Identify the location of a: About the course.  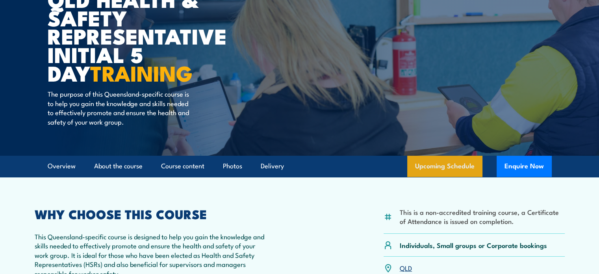
(118, 166).